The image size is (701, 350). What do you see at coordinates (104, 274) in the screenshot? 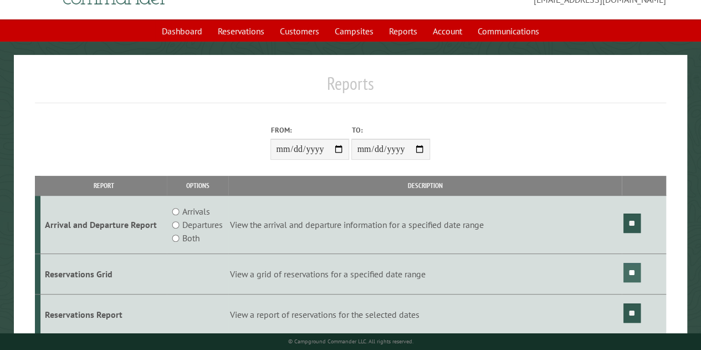
I see `td: Reservations Grid` at bounding box center [104, 274].